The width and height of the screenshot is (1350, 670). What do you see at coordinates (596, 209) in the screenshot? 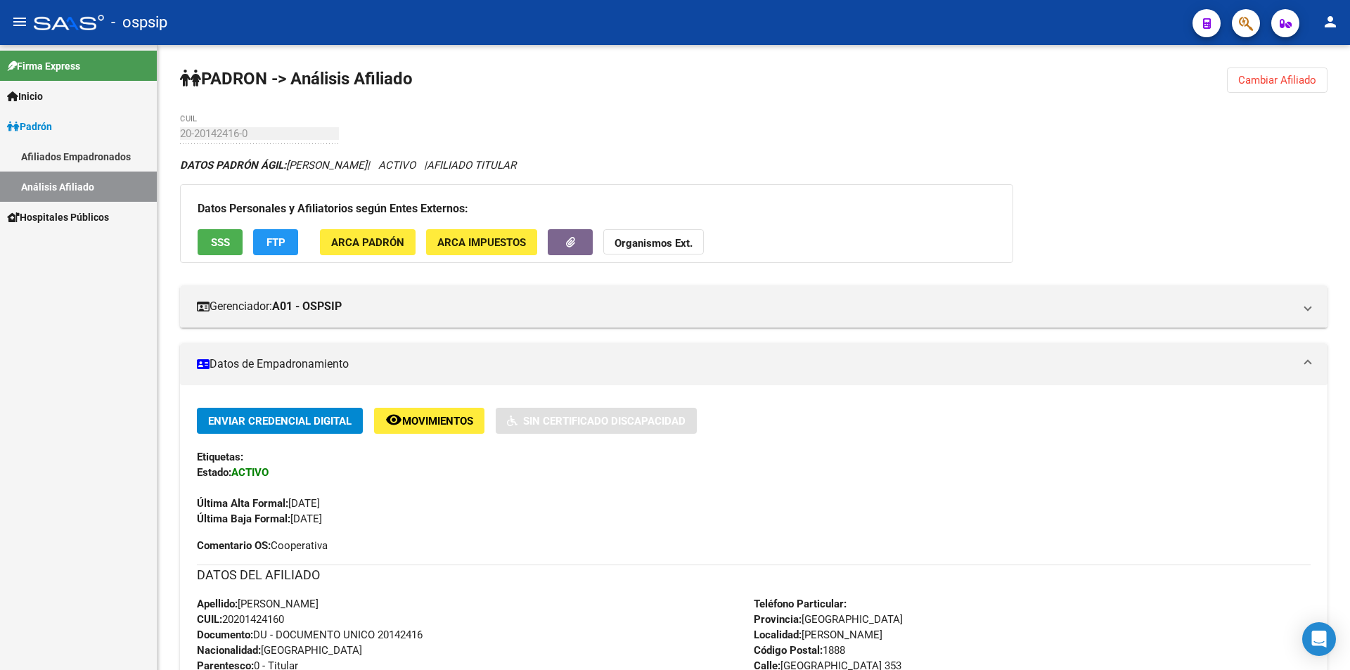
I see `h3: Datos Personales y Afiliatorios según Entes Externos:` at bounding box center [596, 209].